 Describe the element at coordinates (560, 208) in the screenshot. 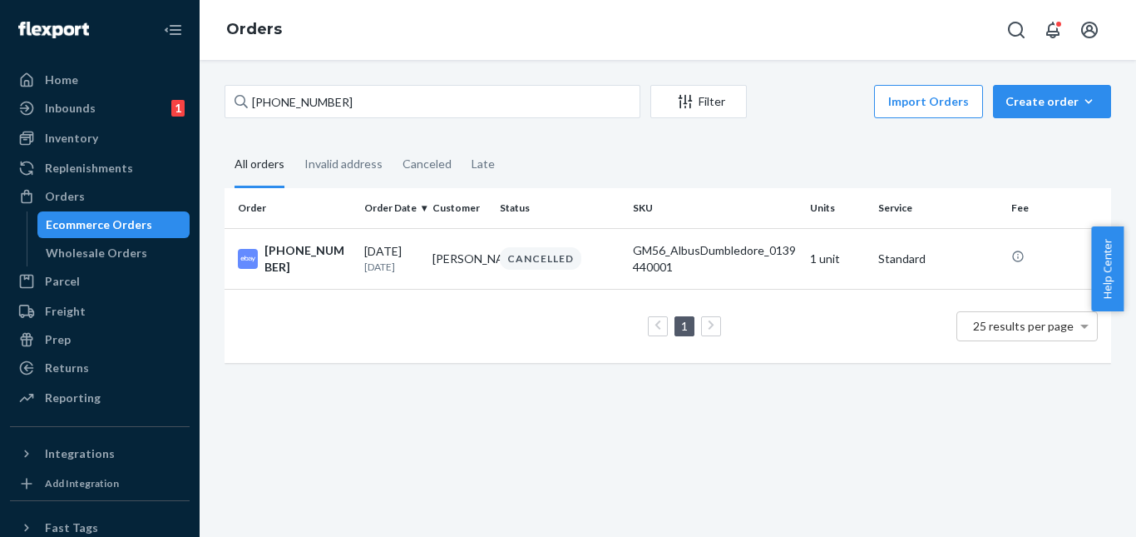

I see `th: Status` at that location.